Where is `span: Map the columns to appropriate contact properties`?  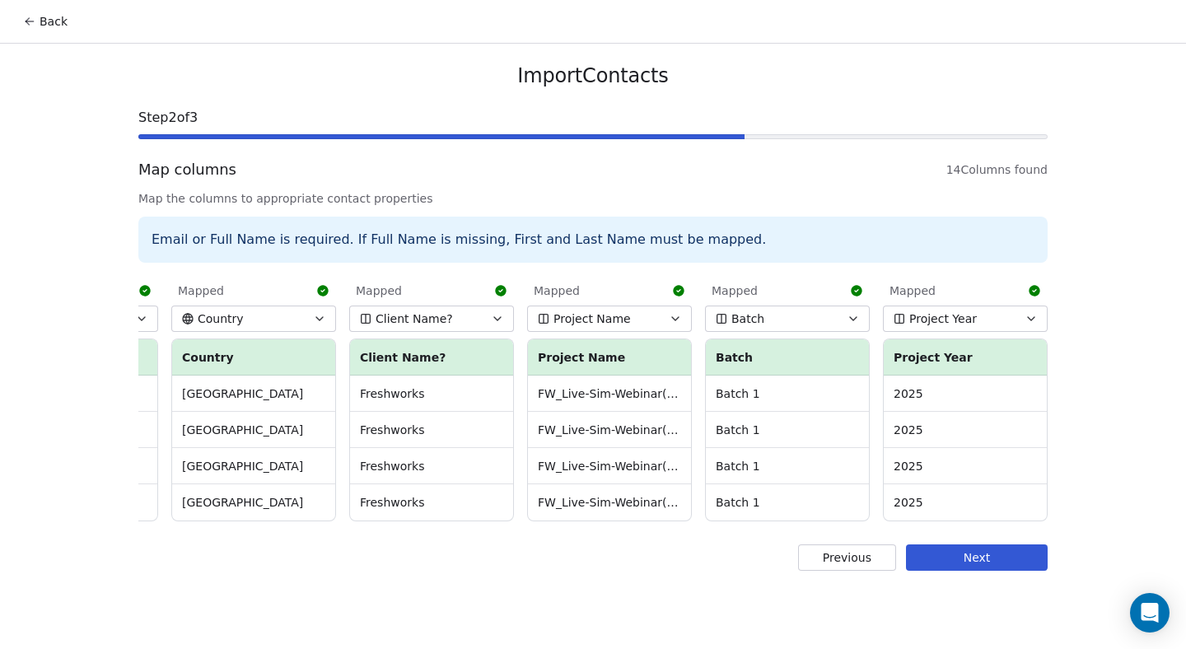 span: Map the columns to appropriate contact properties is located at coordinates (593, 198).